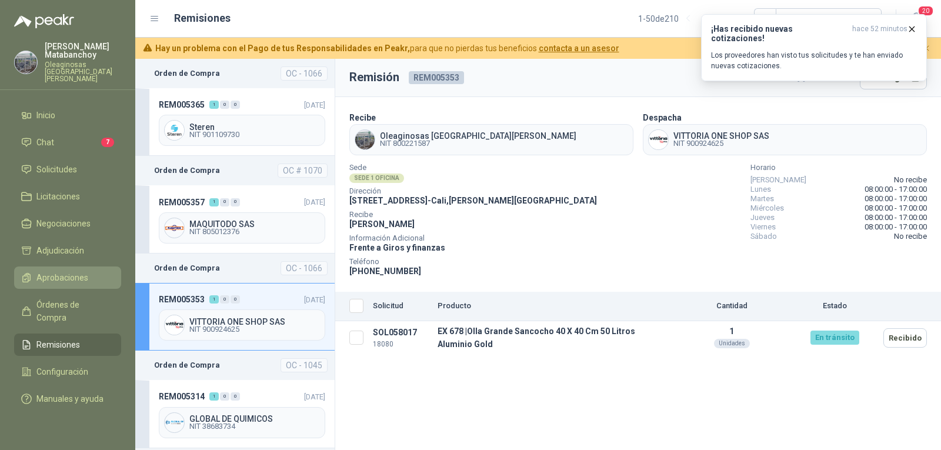 This screenshot has width=941, height=450. What do you see at coordinates (732, 307) in the screenshot?
I see `th: Cantidad` at bounding box center [732, 307].